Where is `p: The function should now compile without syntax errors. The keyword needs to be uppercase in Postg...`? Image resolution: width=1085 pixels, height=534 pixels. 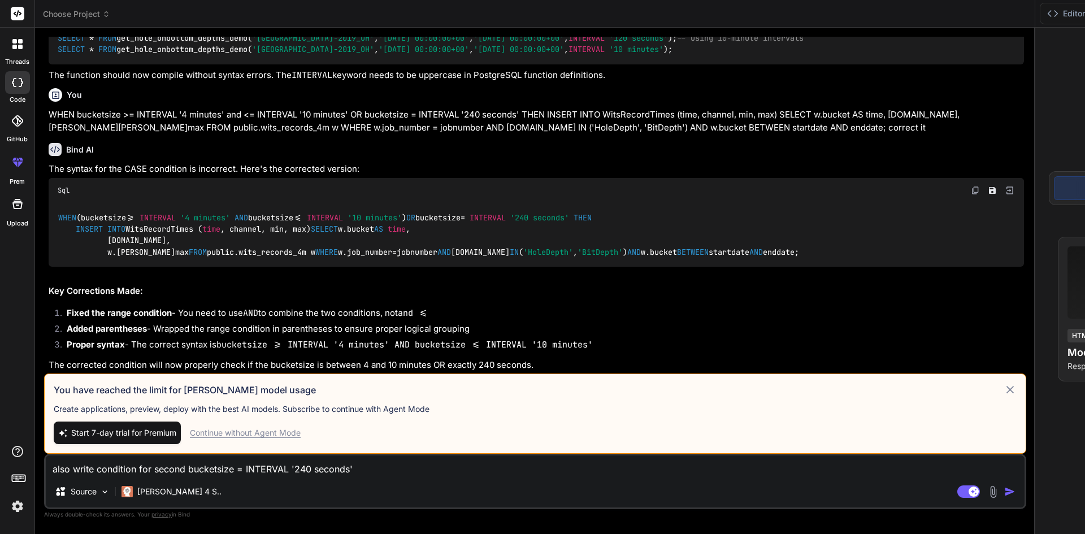 p: The function should now compile without syntax errors. The keyword needs to be uppercase in Postg... is located at coordinates (536, 75).